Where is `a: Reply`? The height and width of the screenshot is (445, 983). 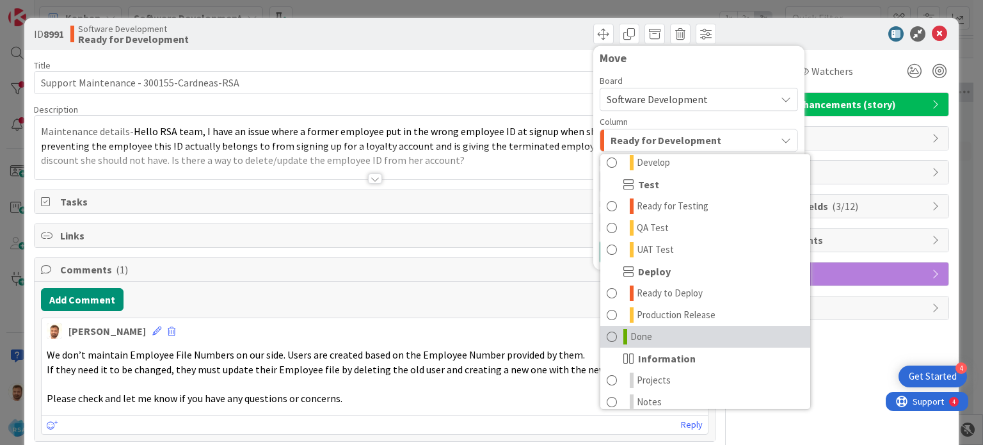 a: Reply is located at coordinates (692, 424).